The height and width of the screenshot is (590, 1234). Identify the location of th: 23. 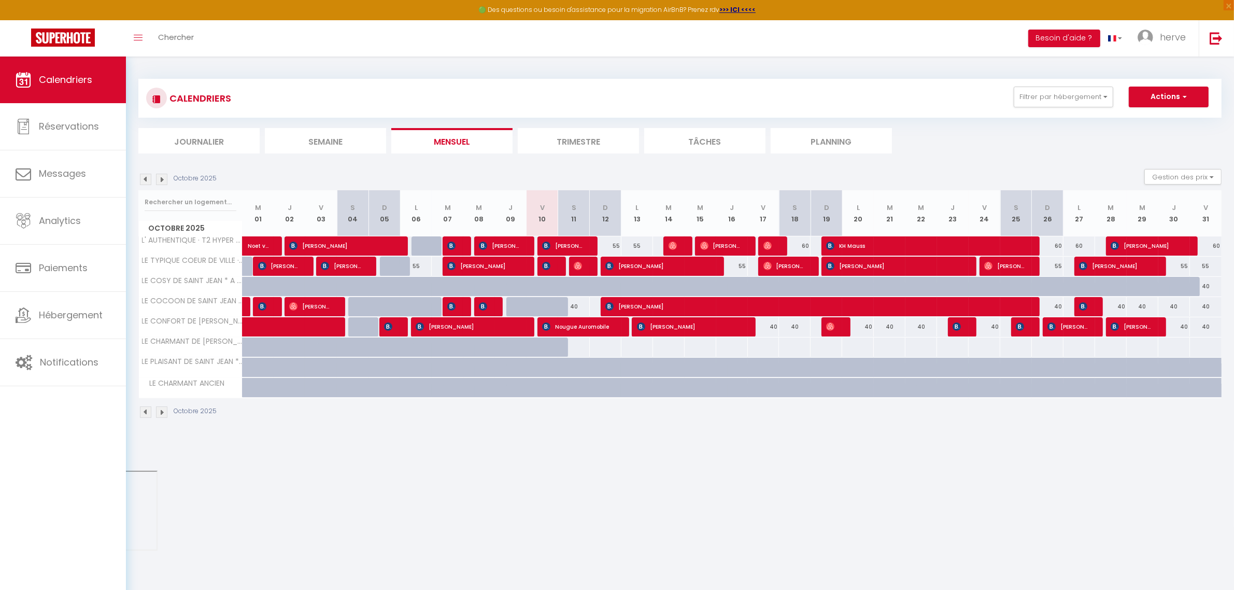
(952, 213).